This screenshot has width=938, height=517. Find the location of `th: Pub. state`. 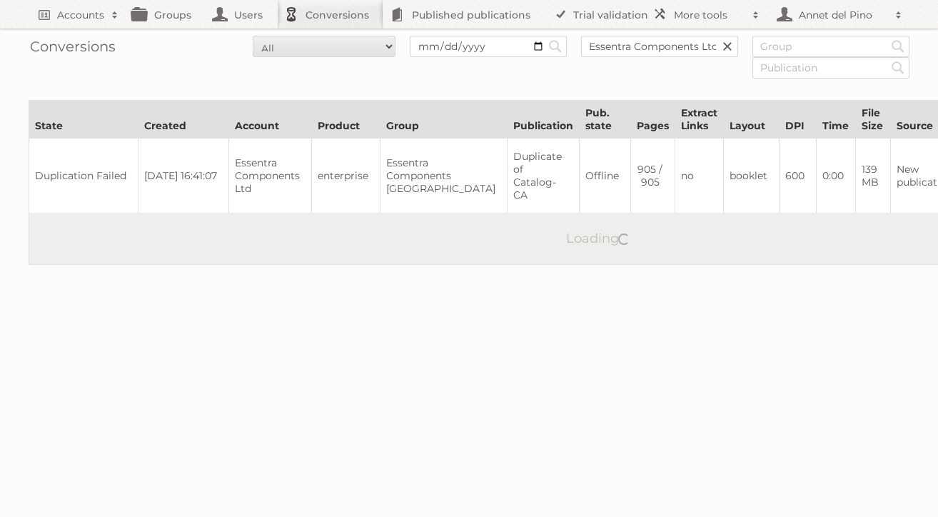

th: Pub. state is located at coordinates (605, 119).